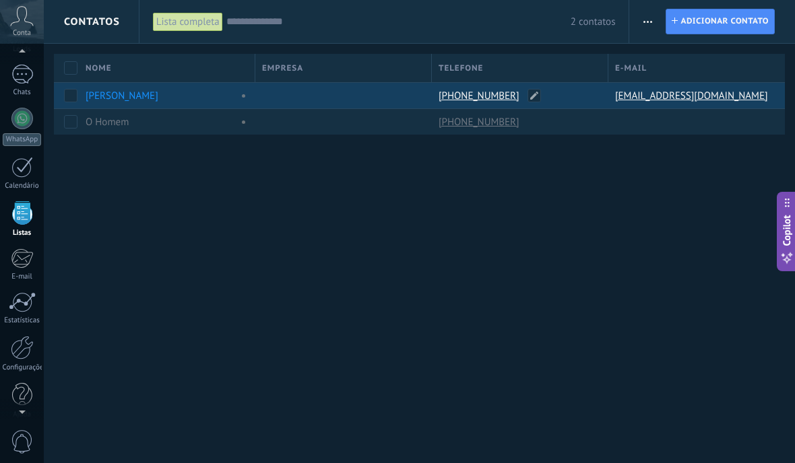  I want to click on a: Adicionar contato, so click(720, 22).